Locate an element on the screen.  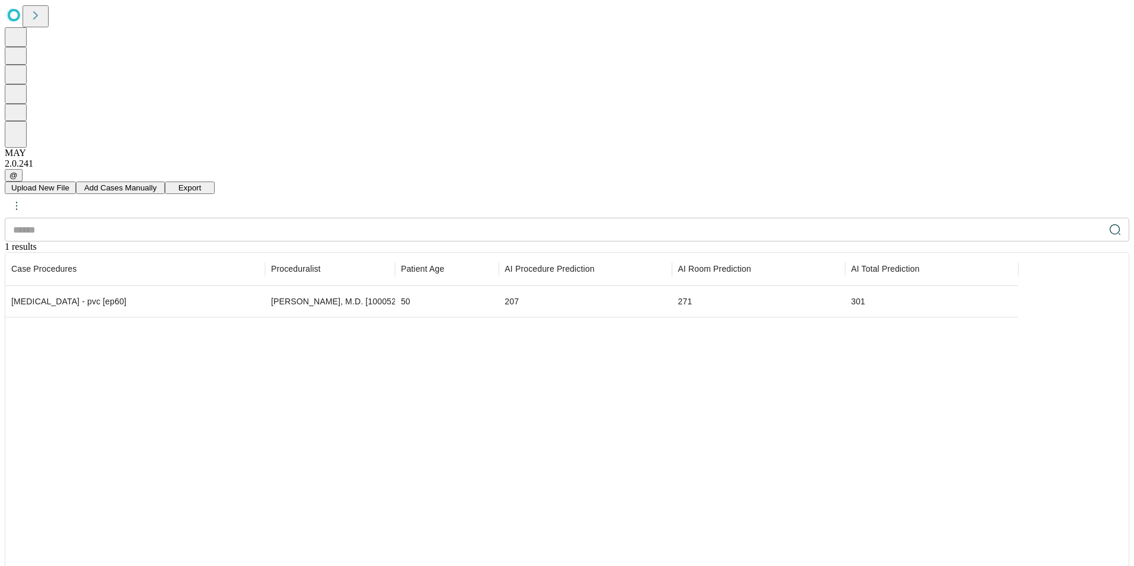
span: Add Cases Manually is located at coordinates (120, 187).